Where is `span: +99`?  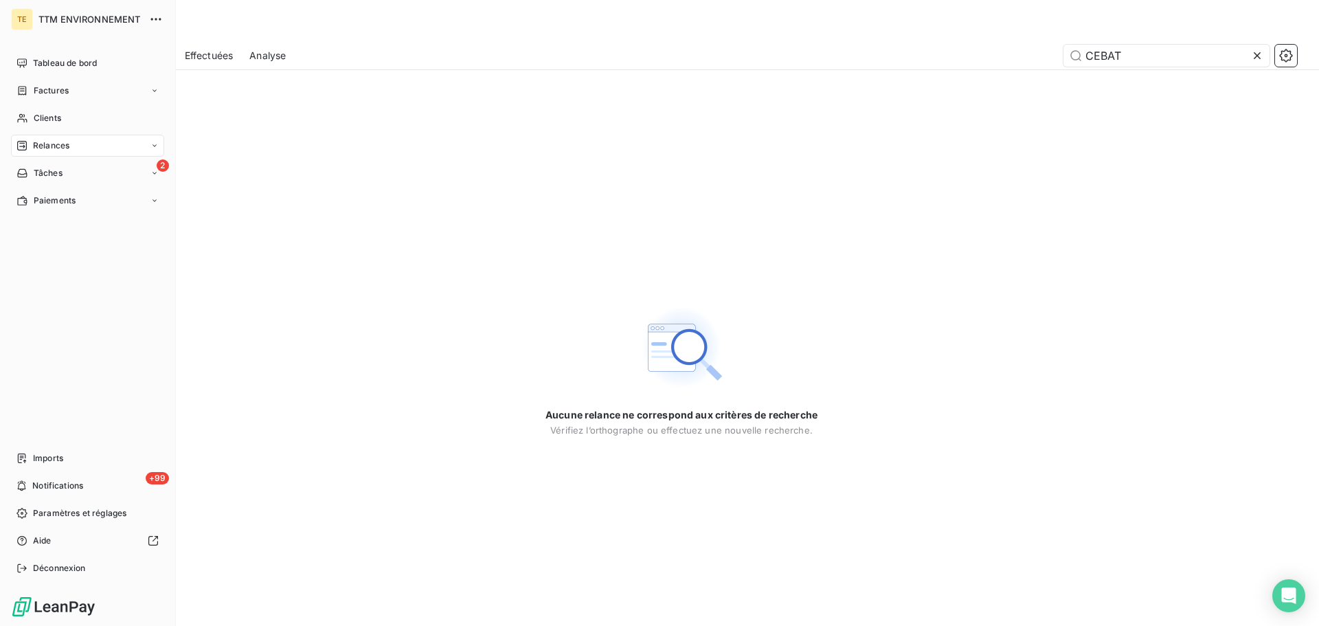 span: +99 is located at coordinates (157, 478).